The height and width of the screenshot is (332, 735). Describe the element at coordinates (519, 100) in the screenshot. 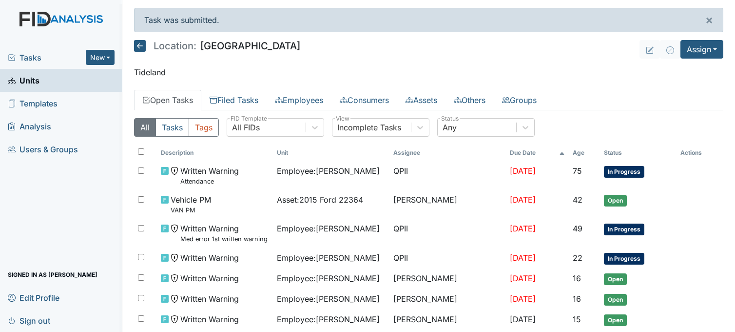

I see `a: Groups` at that location.